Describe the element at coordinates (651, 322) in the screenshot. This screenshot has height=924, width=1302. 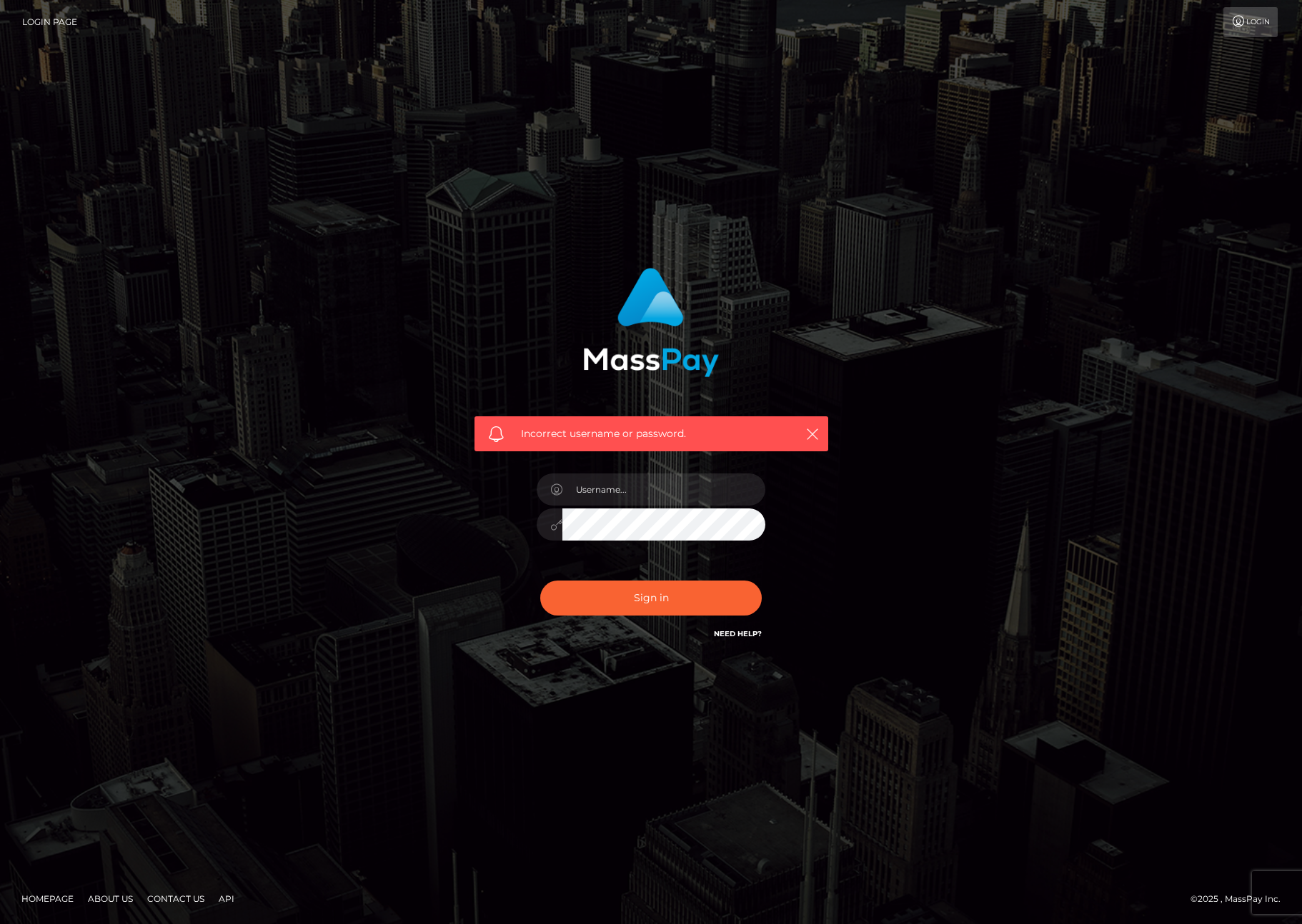
I see `img: MassPay Login` at that location.